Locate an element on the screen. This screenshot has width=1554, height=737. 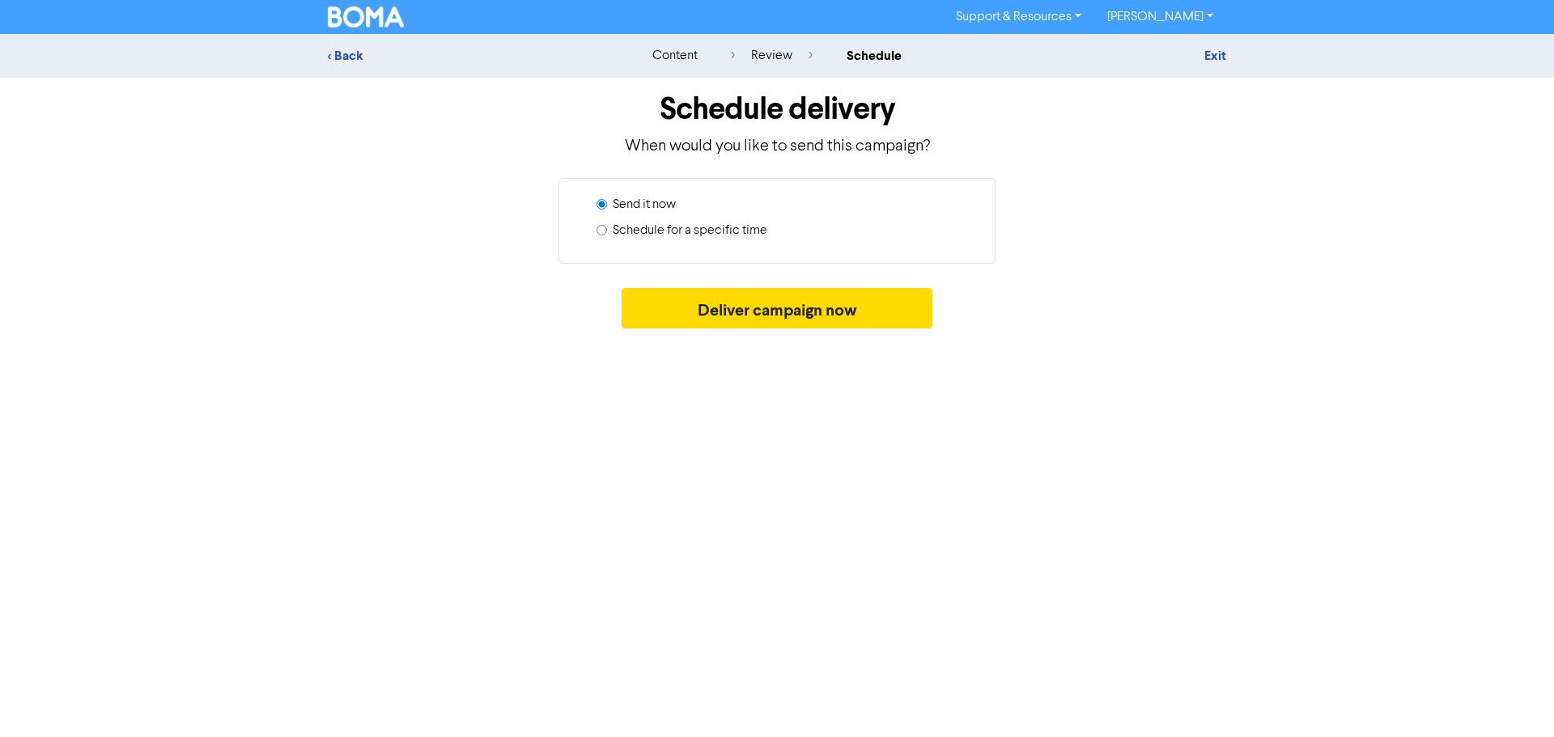
div: content is located at coordinates (675, 56).